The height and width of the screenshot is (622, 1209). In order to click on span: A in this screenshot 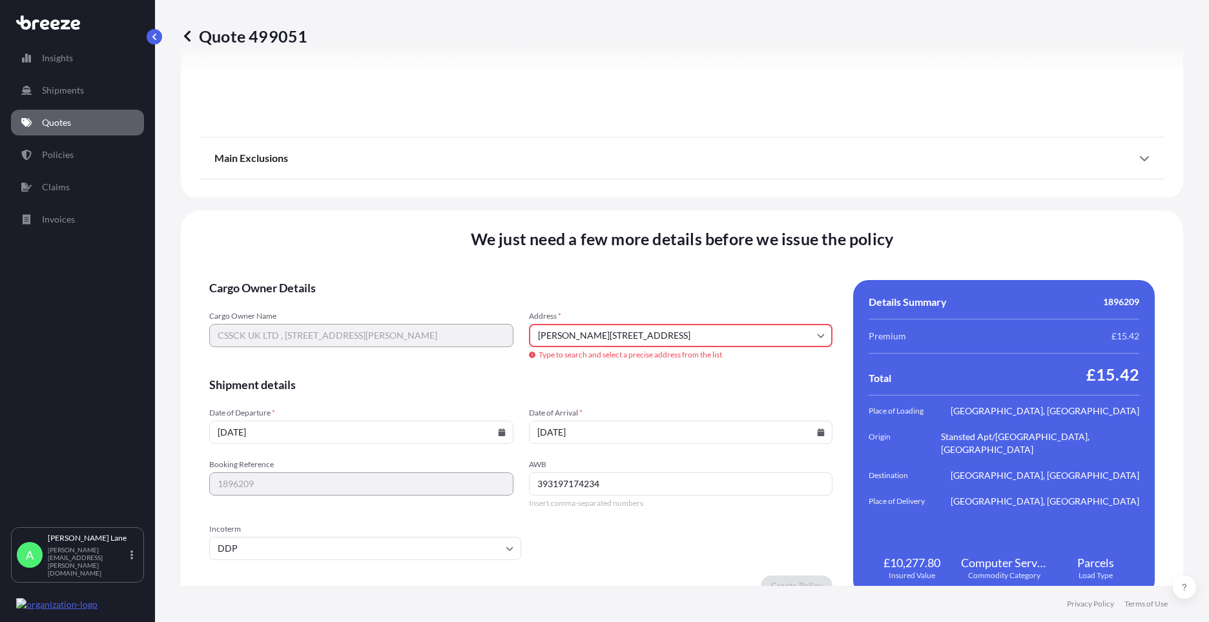, I will do `click(30, 555)`.